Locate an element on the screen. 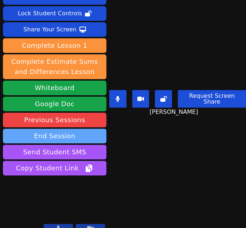 Image resolution: width=246 pixels, height=228 pixels. button: Request Screen Share is located at coordinates (212, 99).